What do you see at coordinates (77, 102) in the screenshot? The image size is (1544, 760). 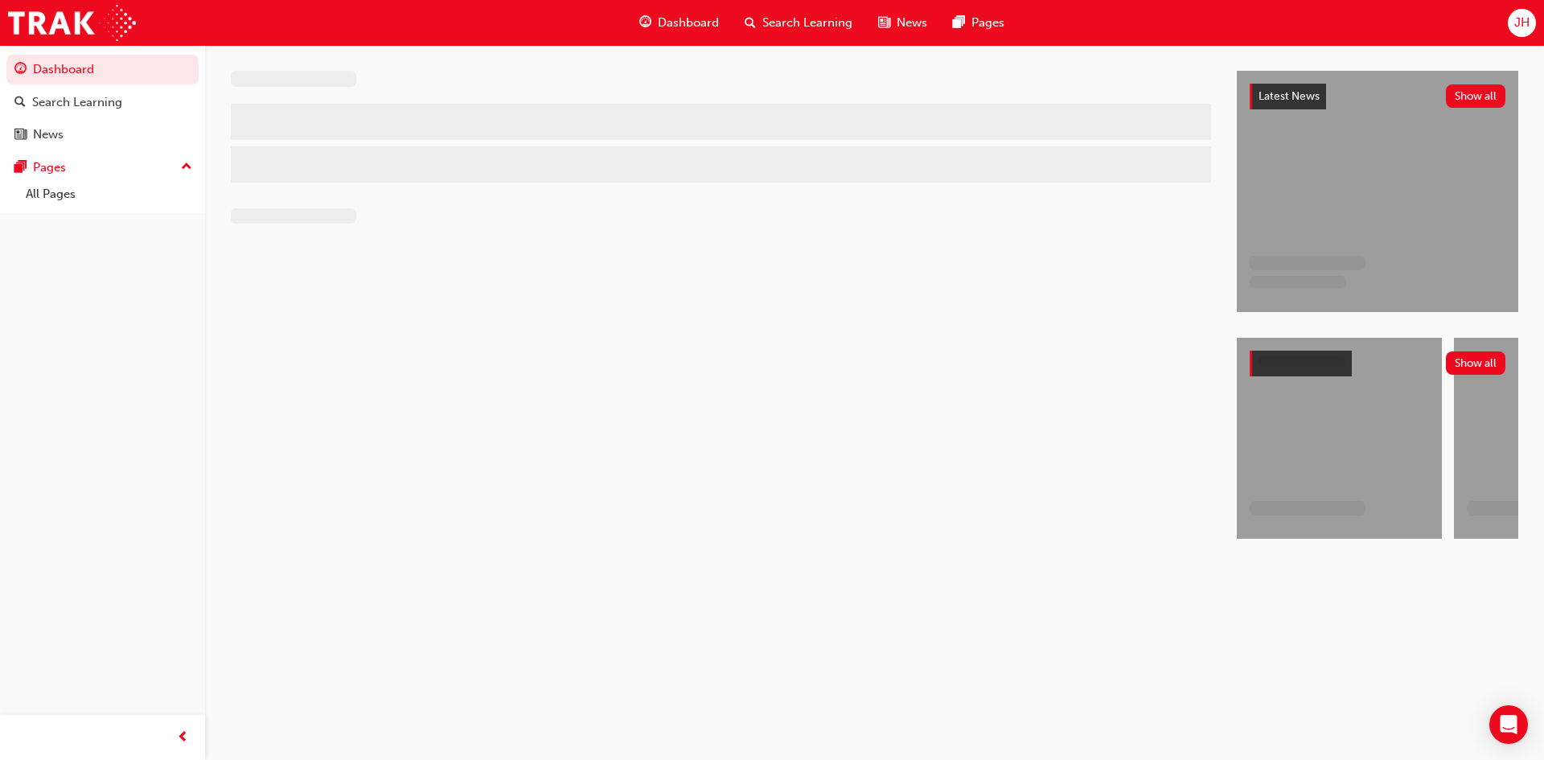 I see `div: Search Learning` at bounding box center [77, 102].